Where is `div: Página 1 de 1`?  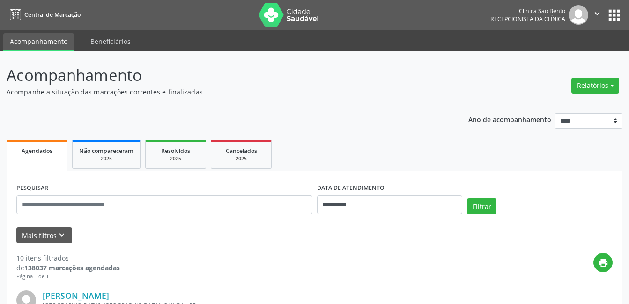 div: Página 1 de 1 is located at coordinates (68, 277).